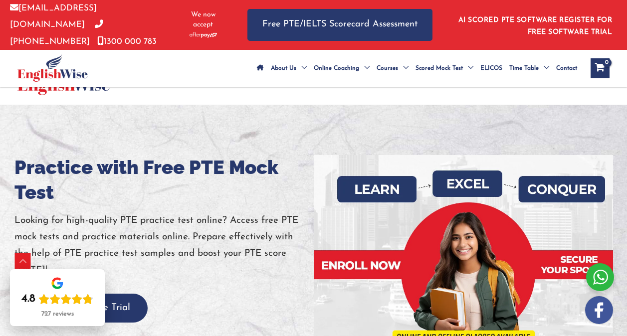  I want to click on a: Online CoachingMenu Toggle, so click(342, 68).